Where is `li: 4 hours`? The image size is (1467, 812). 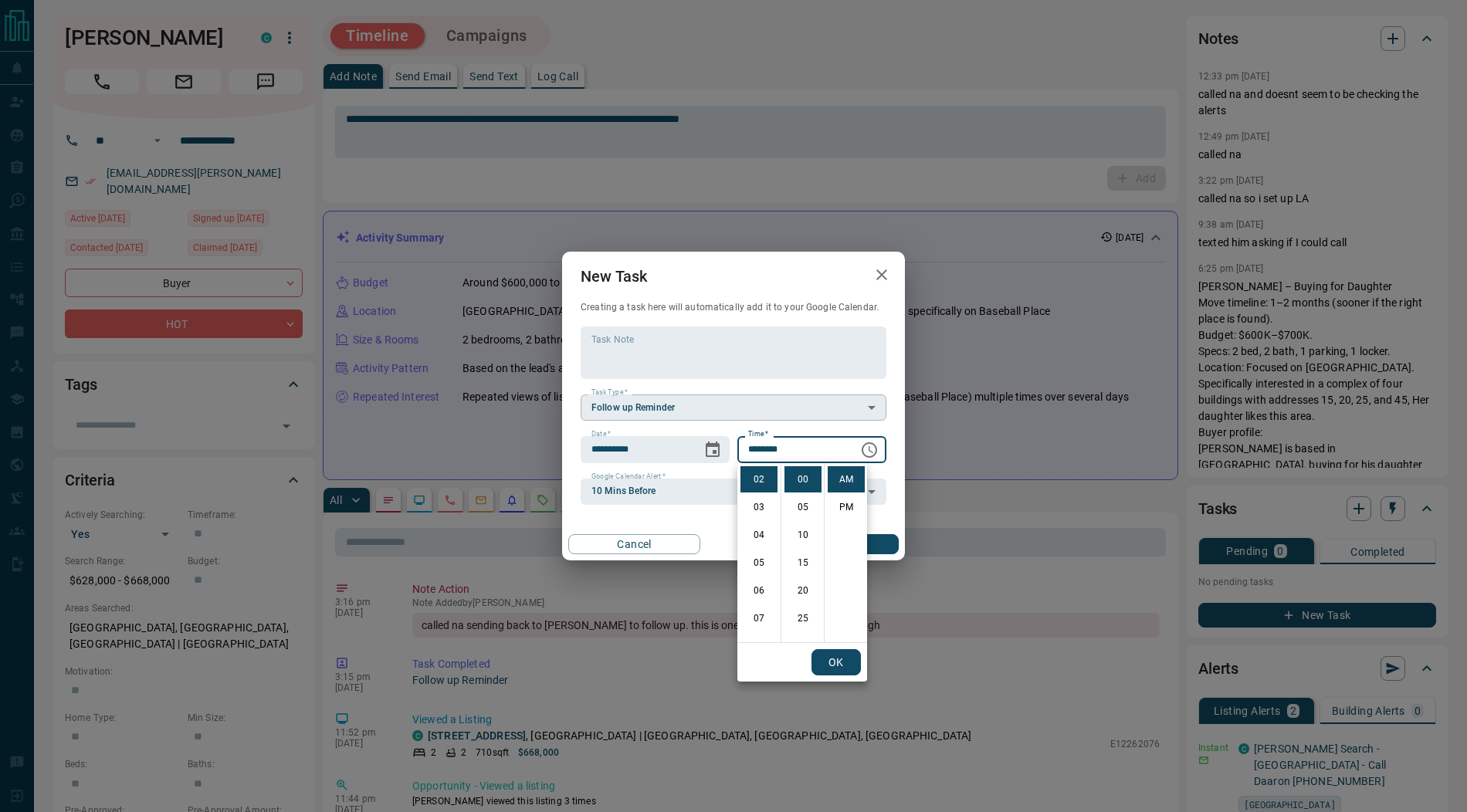
li: 4 hours is located at coordinates (759, 535).